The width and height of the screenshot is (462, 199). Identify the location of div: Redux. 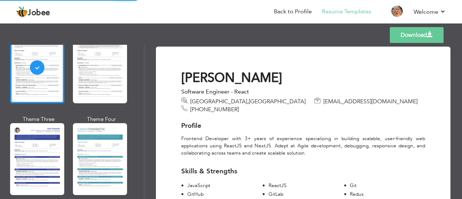
(387, 194).